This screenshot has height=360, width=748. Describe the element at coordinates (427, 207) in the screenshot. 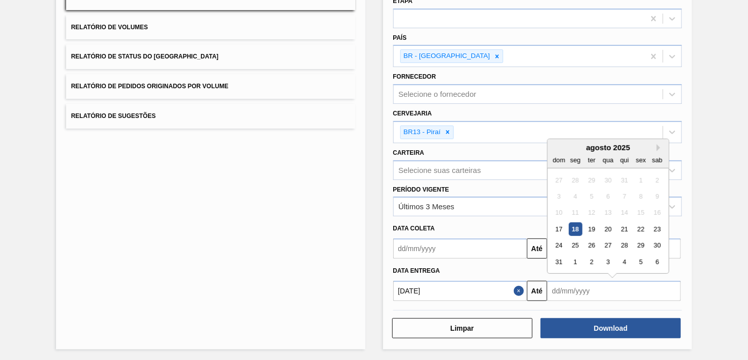

I see `div: Últimos 3 Meses` at that location.